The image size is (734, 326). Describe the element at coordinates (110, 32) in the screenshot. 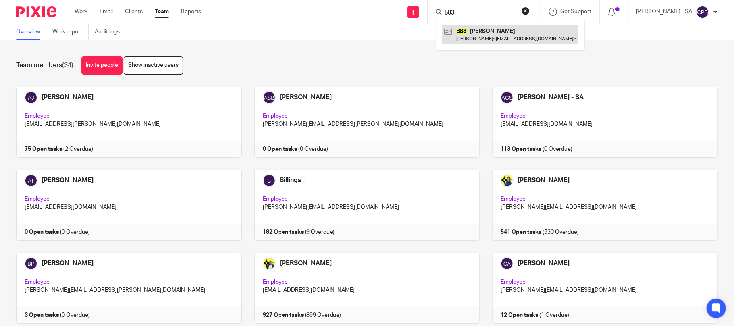

I see `a: Audit logs` at that location.